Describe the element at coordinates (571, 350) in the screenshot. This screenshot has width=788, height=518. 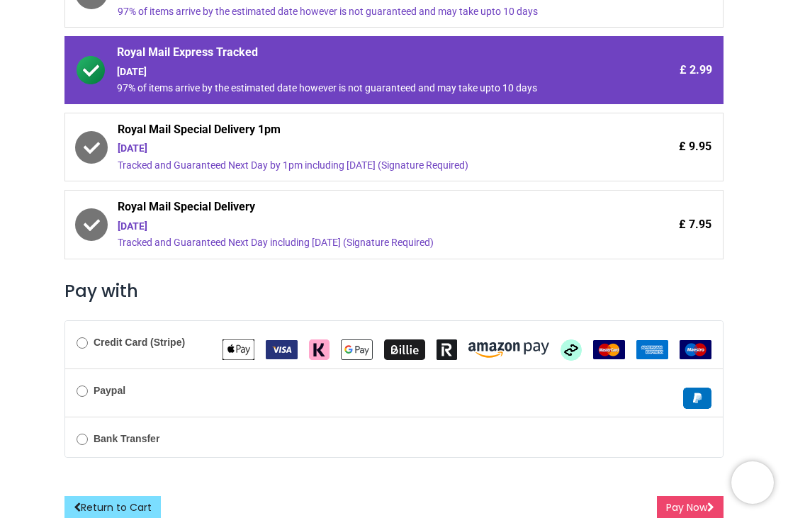
I see `span: Afterpay Clearpay` at that location.